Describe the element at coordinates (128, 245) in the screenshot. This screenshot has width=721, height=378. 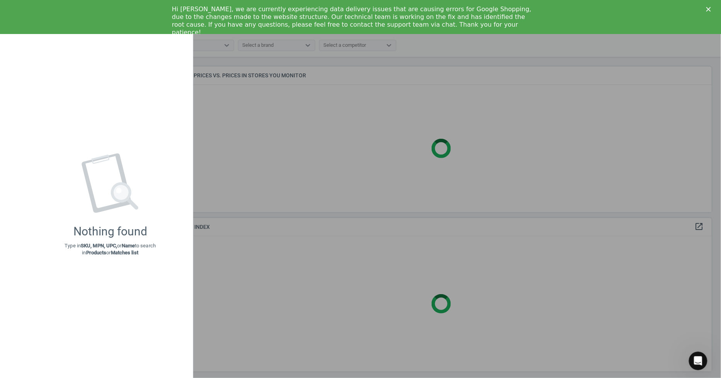
I see `strong: Name` at that location.